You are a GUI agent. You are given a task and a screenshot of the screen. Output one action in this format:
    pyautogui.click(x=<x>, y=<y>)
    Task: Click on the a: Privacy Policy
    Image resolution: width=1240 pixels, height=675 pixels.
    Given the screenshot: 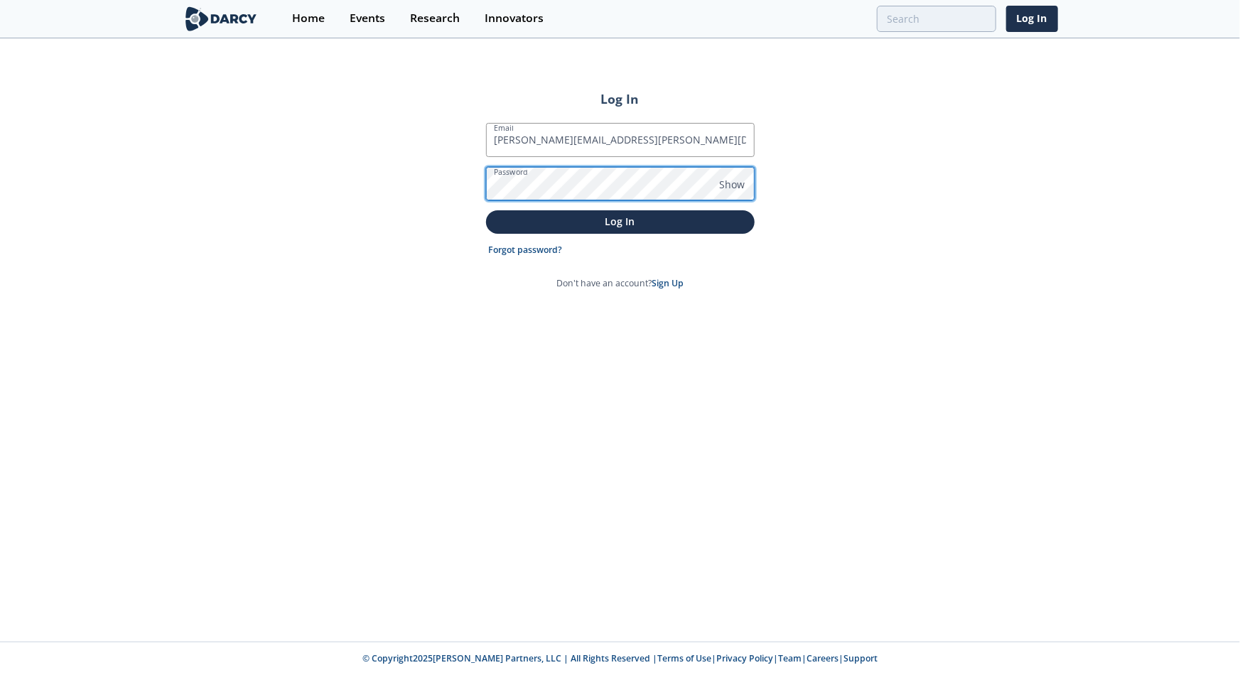 What is the action you would take?
    pyautogui.click(x=745, y=658)
    